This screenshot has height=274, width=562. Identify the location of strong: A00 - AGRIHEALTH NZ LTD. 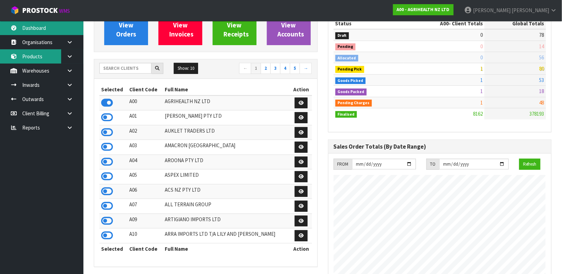
(423, 9).